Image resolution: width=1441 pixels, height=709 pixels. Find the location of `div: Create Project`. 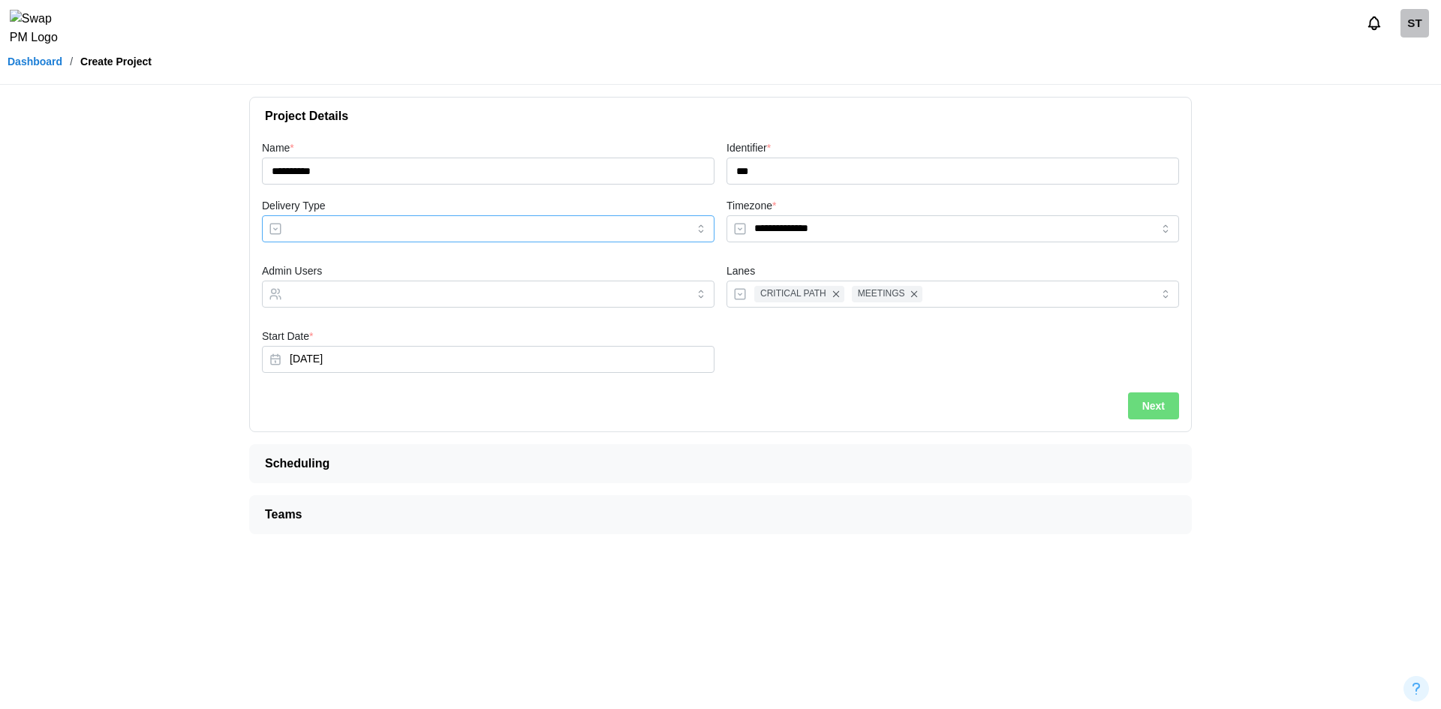

div: Create Project is located at coordinates (116, 62).